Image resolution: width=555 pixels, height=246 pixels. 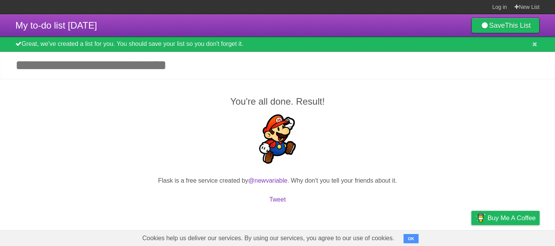 I want to click on p: Flask is a free service created by . Why don't you tell your friends about it., so click(x=278, y=180).